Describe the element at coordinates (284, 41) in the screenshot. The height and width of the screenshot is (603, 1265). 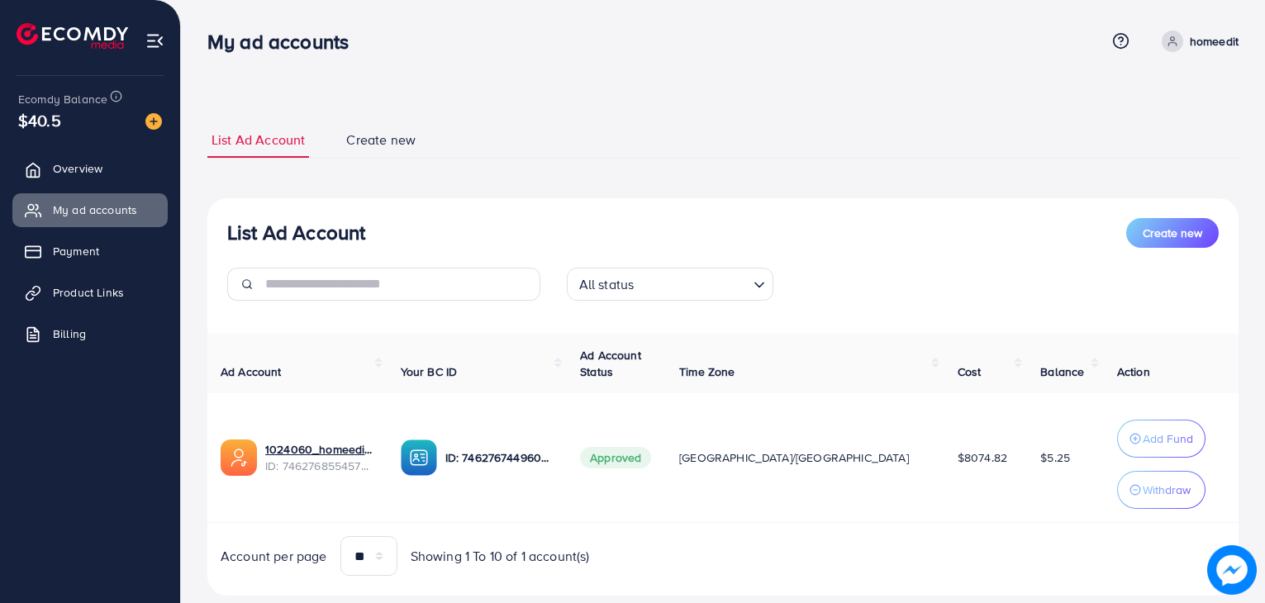
I see `h3: My ad accounts` at that location.